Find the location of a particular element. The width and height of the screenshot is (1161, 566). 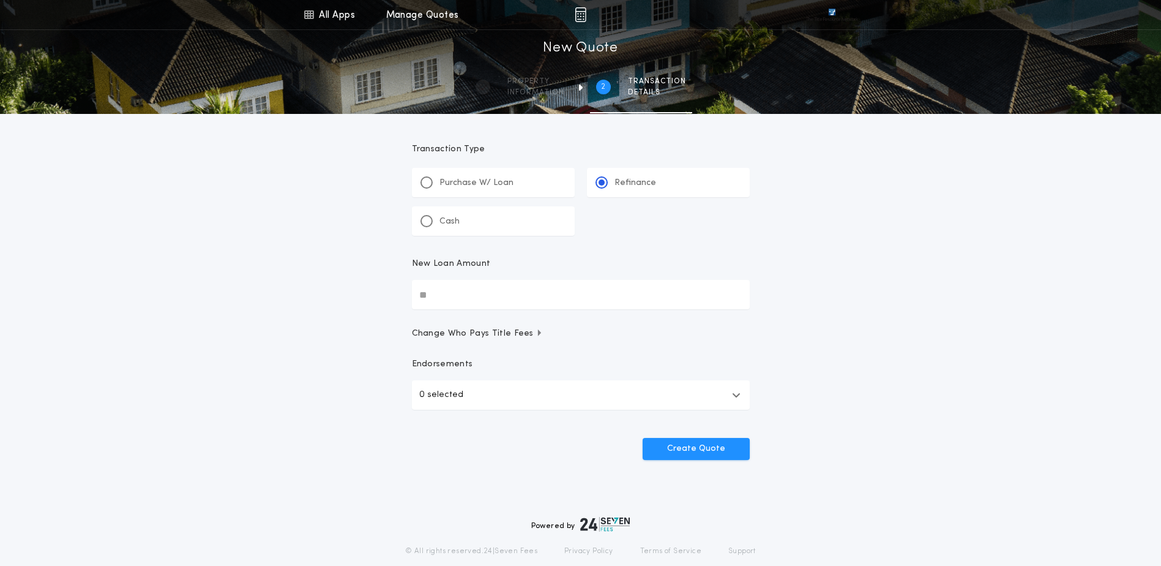

span: details is located at coordinates (657, 92).